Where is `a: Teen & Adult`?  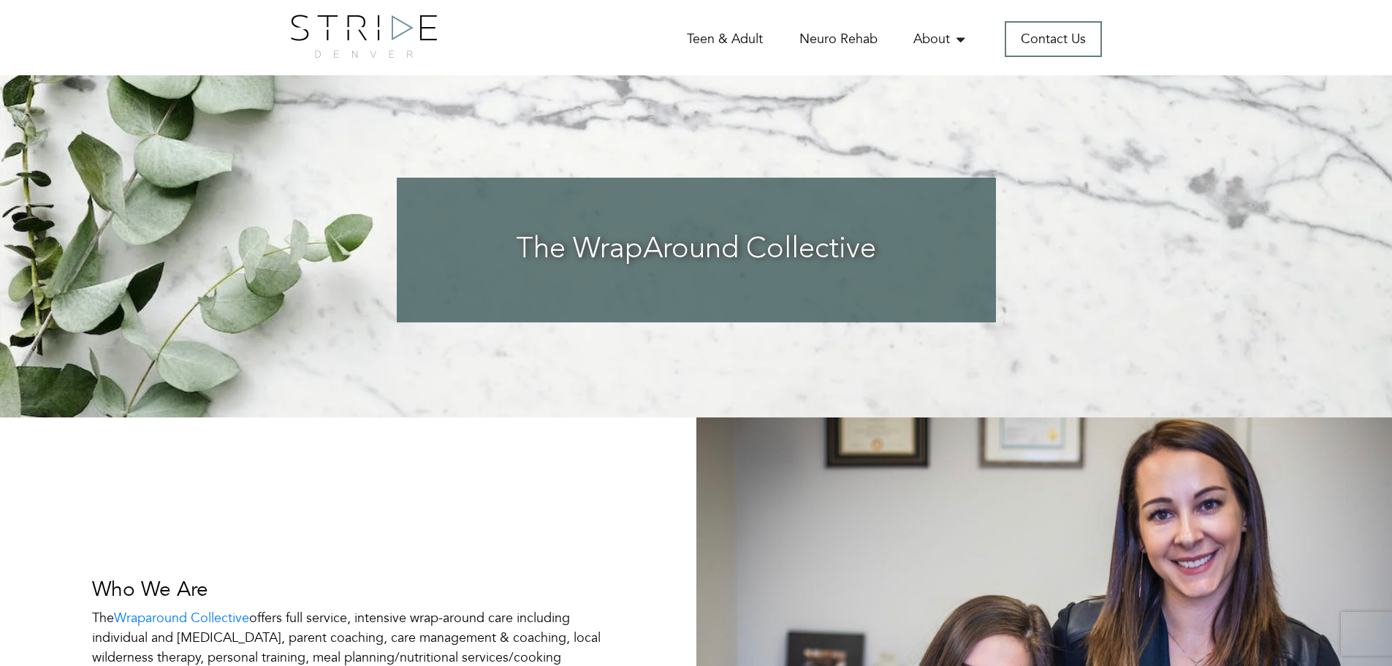
a: Teen & Adult is located at coordinates (725, 39).